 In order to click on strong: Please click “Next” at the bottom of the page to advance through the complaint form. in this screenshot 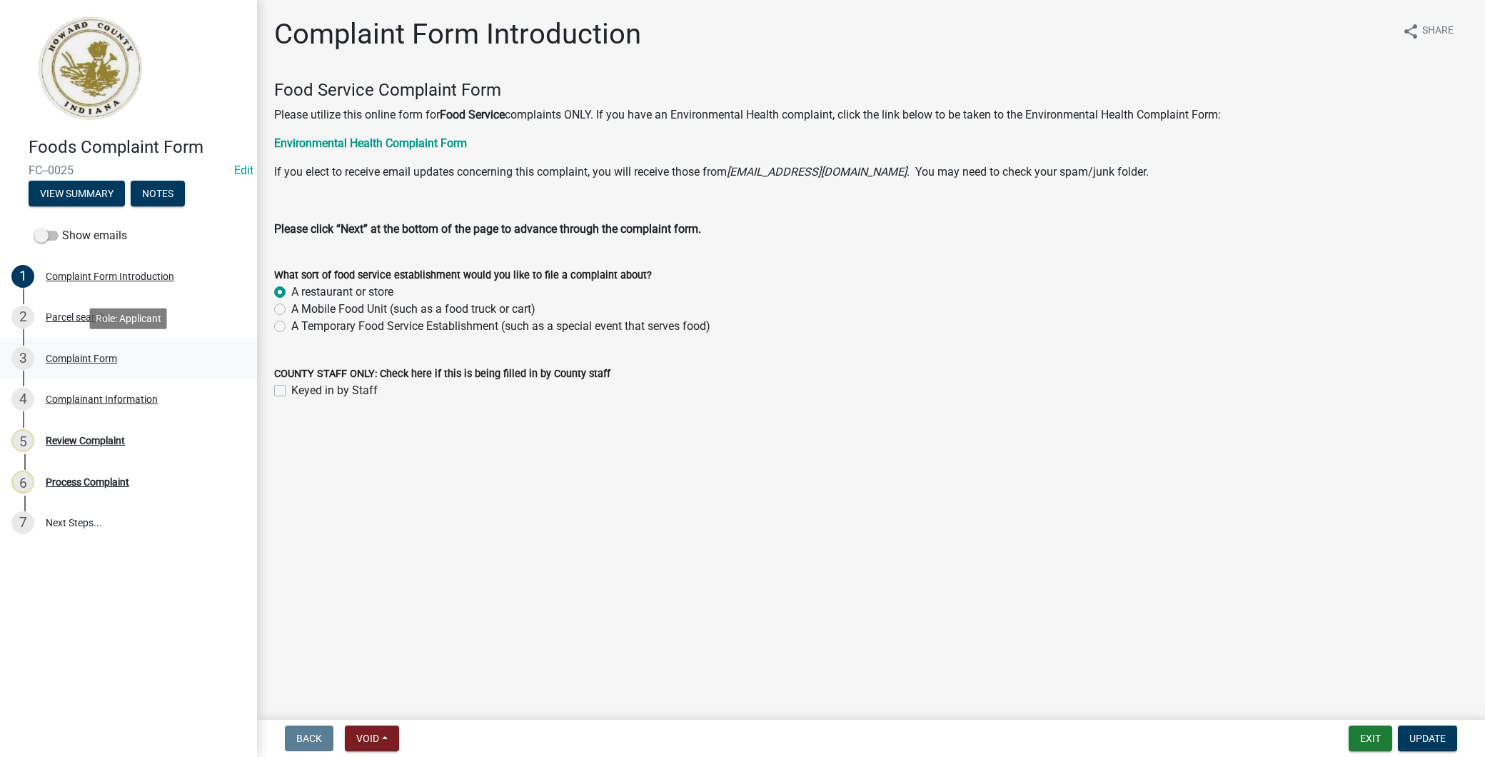, I will do `click(488, 228)`.